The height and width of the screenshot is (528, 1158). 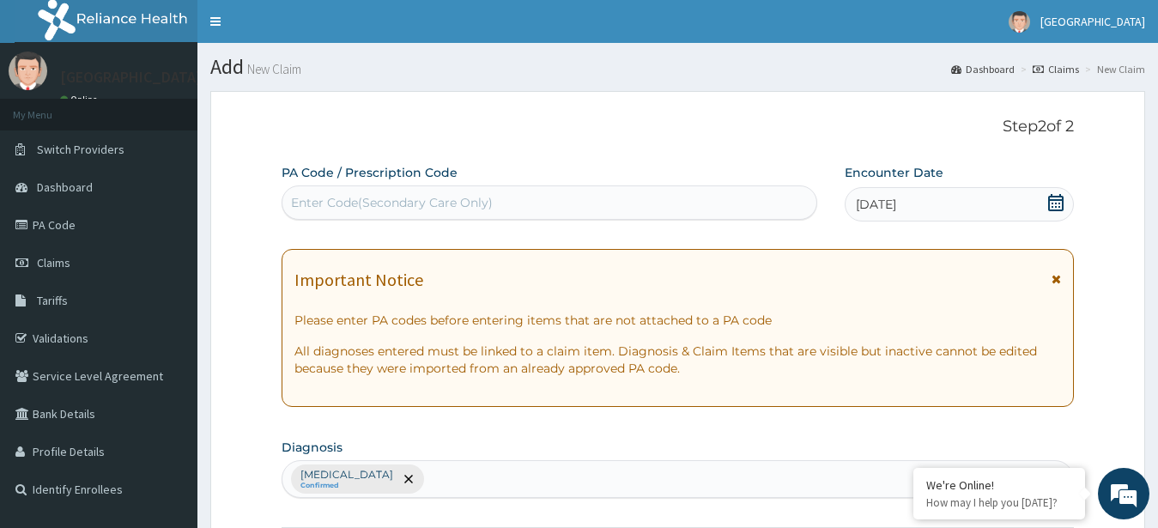 What do you see at coordinates (272, 69) in the screenshot?
I see `small: New Claim` at bounding box center [272, 69].